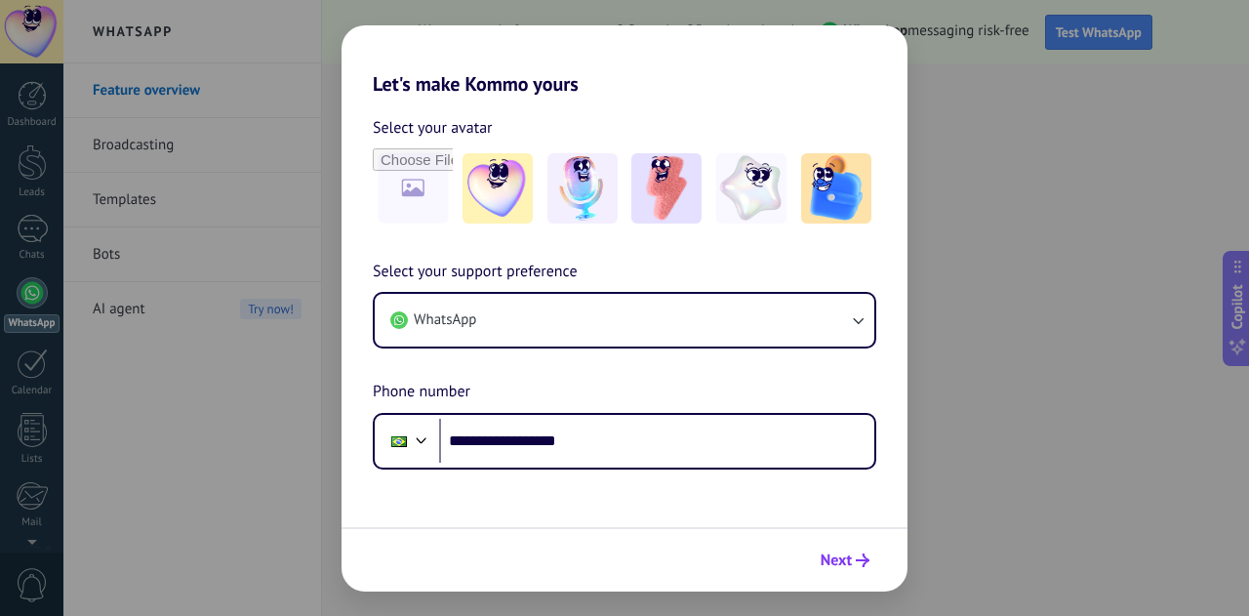  I want to click on button: Next, so click(845, 560).